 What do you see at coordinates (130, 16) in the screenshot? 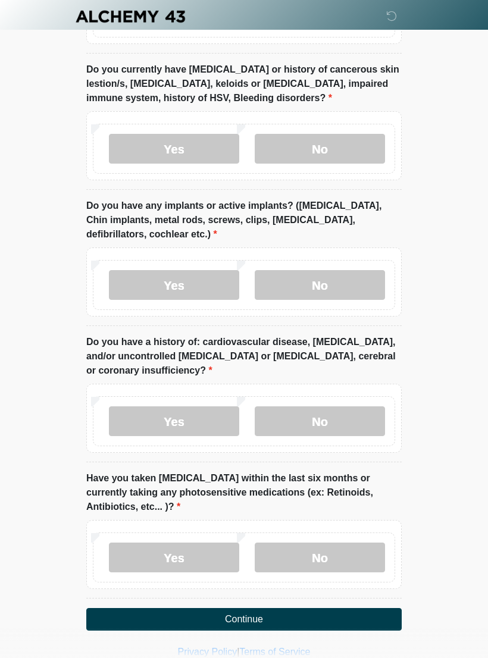
I see `img: Alchemy 43 Logo` at bounding box center [130, 16].